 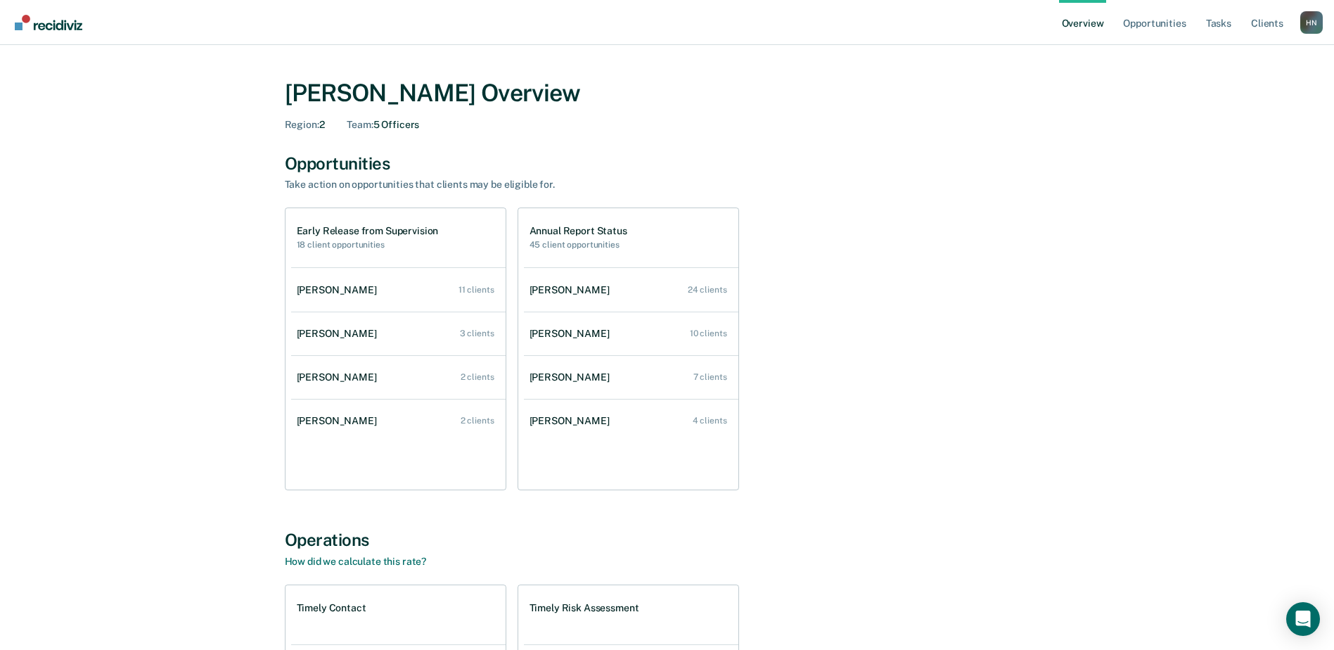 What do you see at coordinates (477, 333) in the screenshot?
I see `div: 3 clients` at bounding box center [477, 333].